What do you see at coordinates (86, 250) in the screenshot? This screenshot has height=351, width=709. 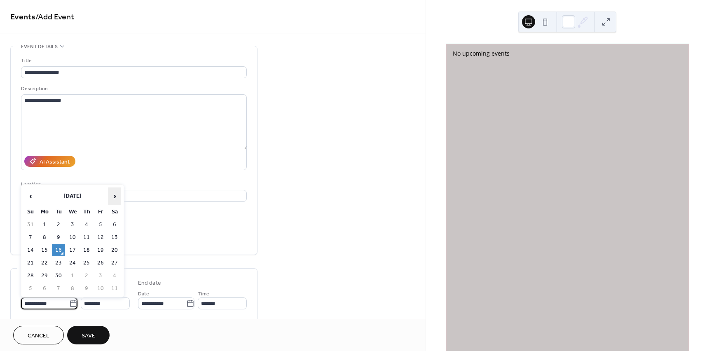 I see `td: 18` at bounding box center [86, 250].